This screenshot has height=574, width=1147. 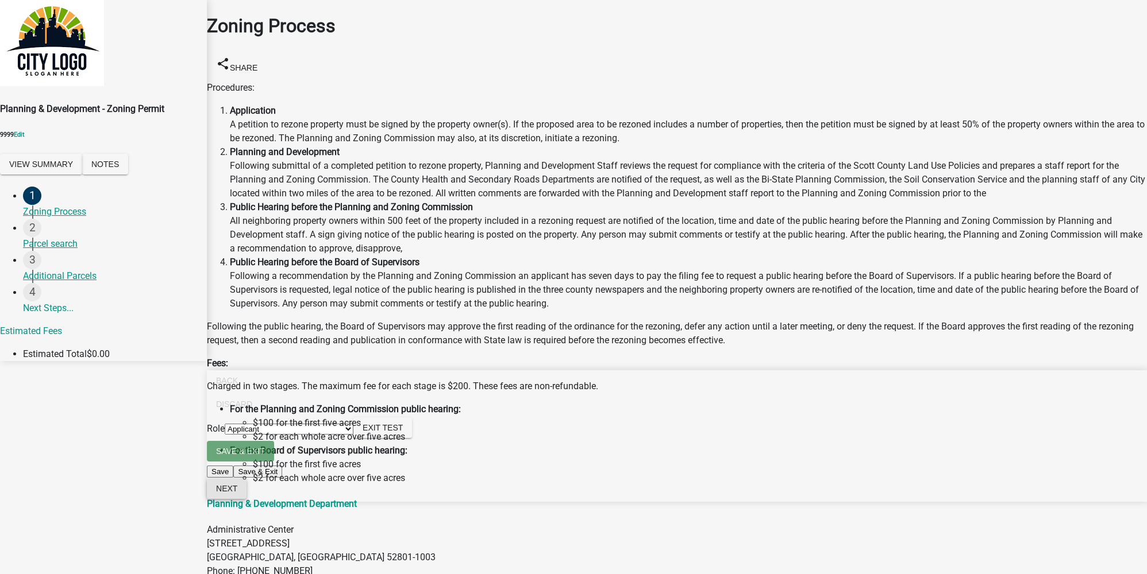 I want to click on span: Share, so click(x=244, y=67).